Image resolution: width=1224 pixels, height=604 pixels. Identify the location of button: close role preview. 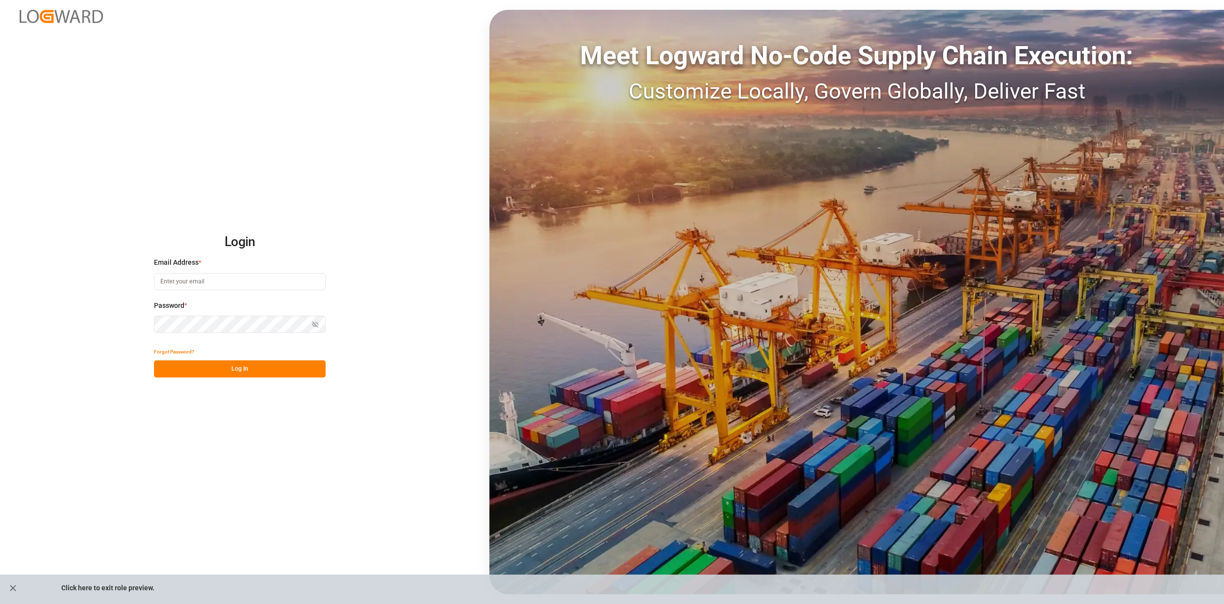
(13, 588).